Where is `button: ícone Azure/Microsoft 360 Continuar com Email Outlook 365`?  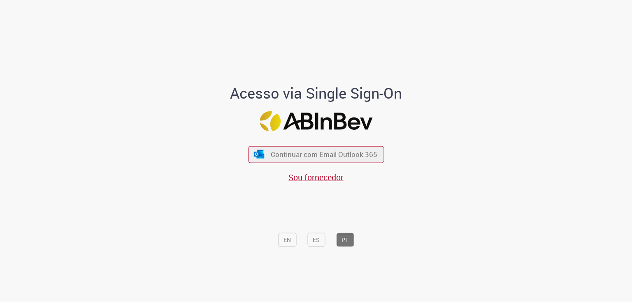 button: ícone Azure/Microsoft 360 Continuar com Email Outlook 365 is located at coordinates (316, 154).